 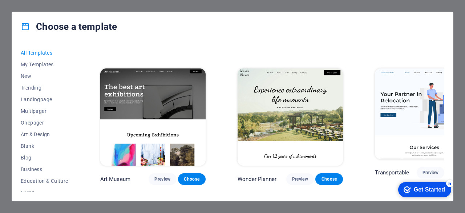 What do you see at coordinates (44, 157) in the screenshot?
I see `button: Blog` at bounding box center [44, 157].